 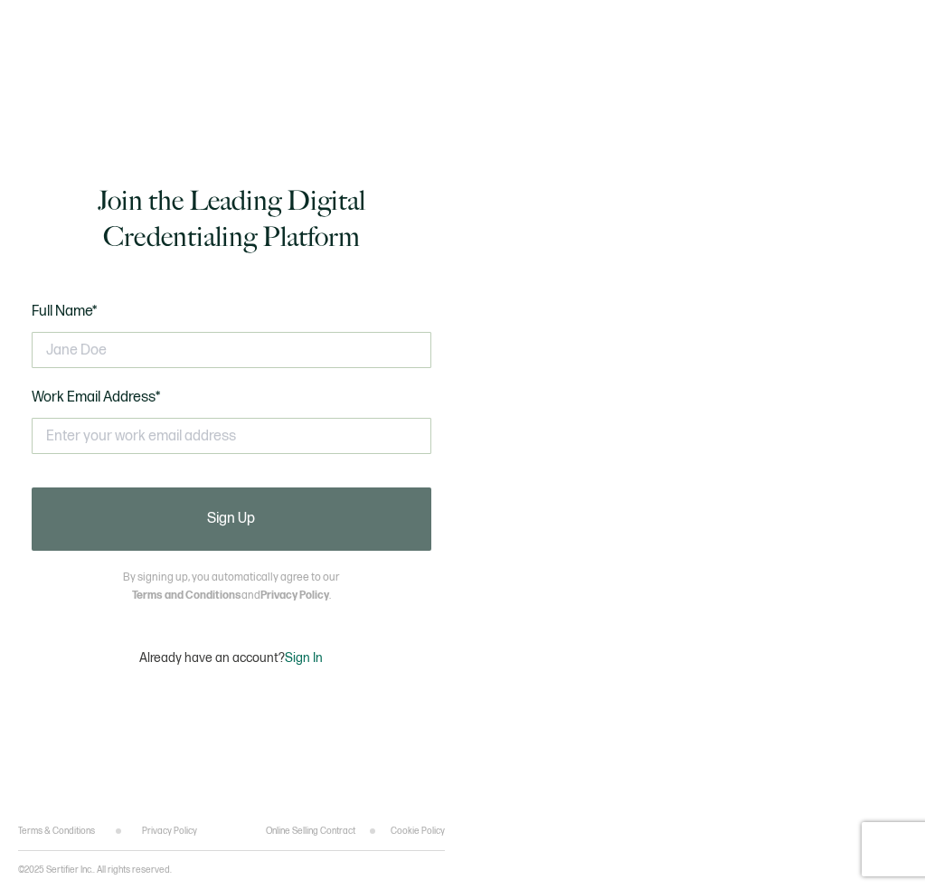 What do you see at coordinates (231, 219) in the screenshot?
I see `h1: Join the Leading Digital Credentialing Platform` at bounding box center [231, 219].